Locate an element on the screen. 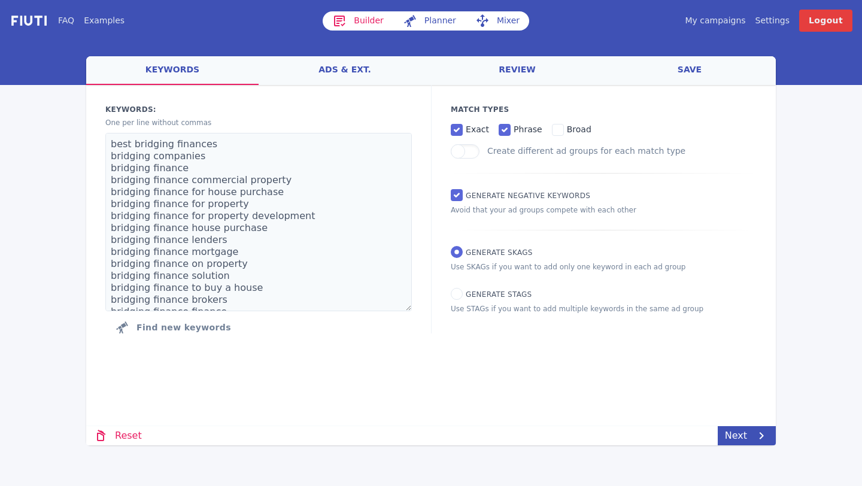 The image size is (862, 486). input: Generate SKAGs is located at coordinates (457, 252).